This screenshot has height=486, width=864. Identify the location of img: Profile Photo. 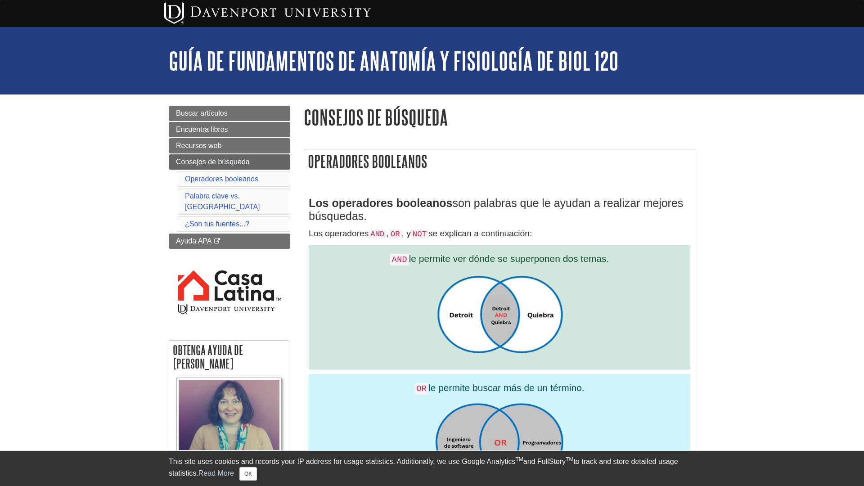
(229, 415).